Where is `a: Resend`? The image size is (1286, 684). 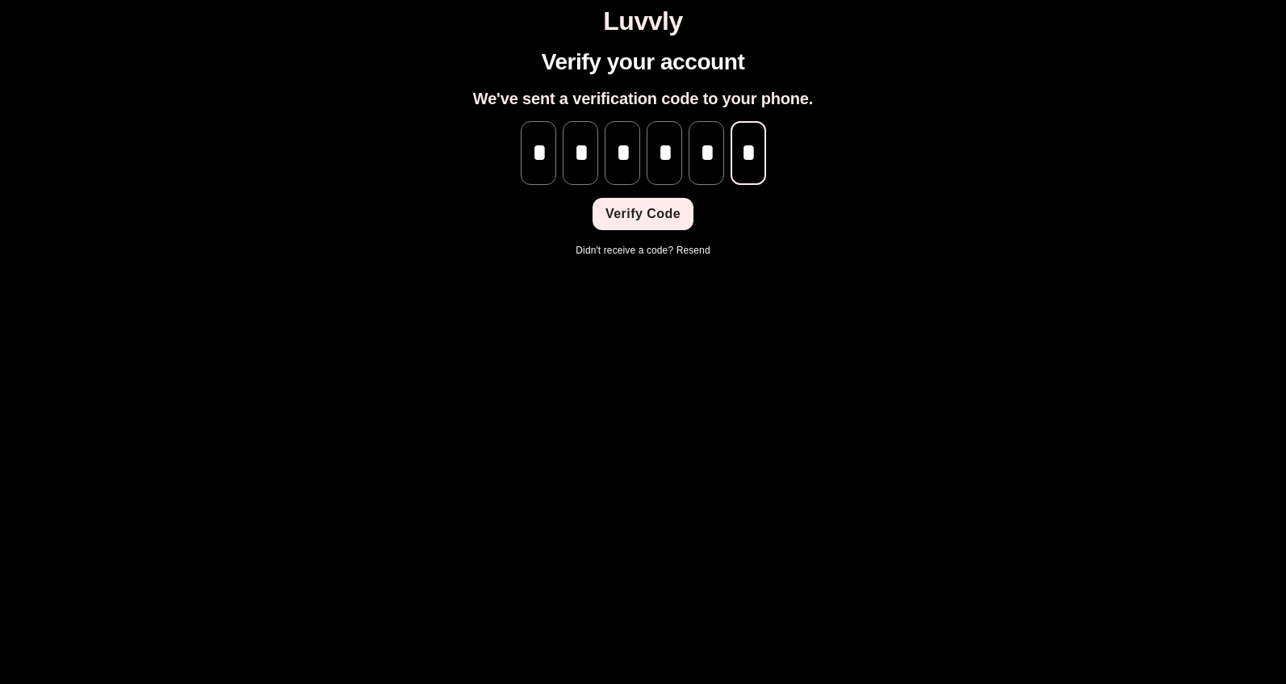
a: Resend is located at coordinates (693, 250).